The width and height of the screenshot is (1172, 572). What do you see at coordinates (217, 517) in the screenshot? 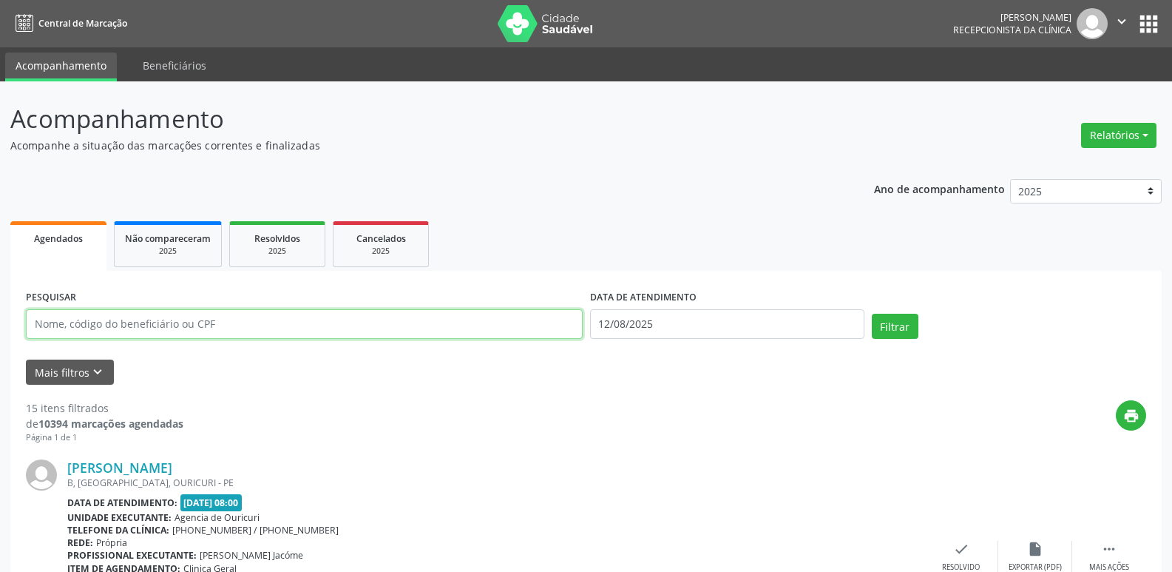
I see `span: Agencia de Ouricuri` at bounding box center [217, 517].